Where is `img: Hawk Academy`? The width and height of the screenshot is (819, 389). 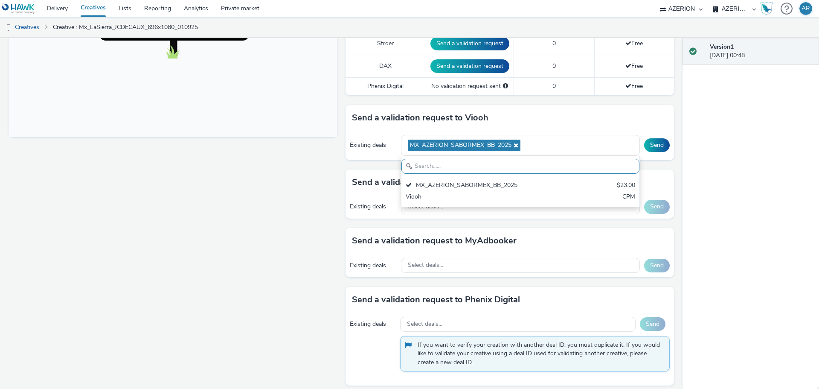
img: Hawk Academy is located at coordinates (767, 9).